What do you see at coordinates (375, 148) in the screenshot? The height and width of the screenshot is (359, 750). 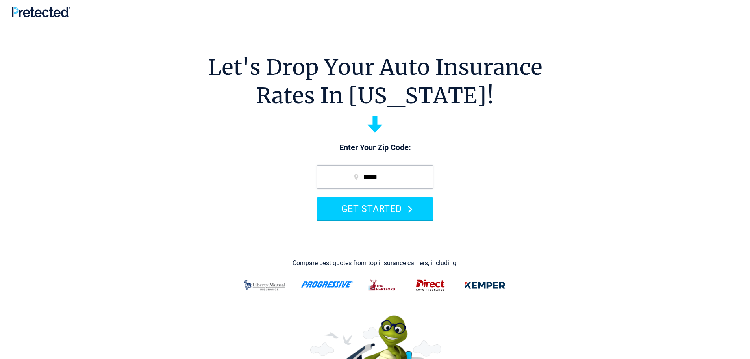 I see `p: Enter Your Zip Code:` at bounding box center [375, 148].